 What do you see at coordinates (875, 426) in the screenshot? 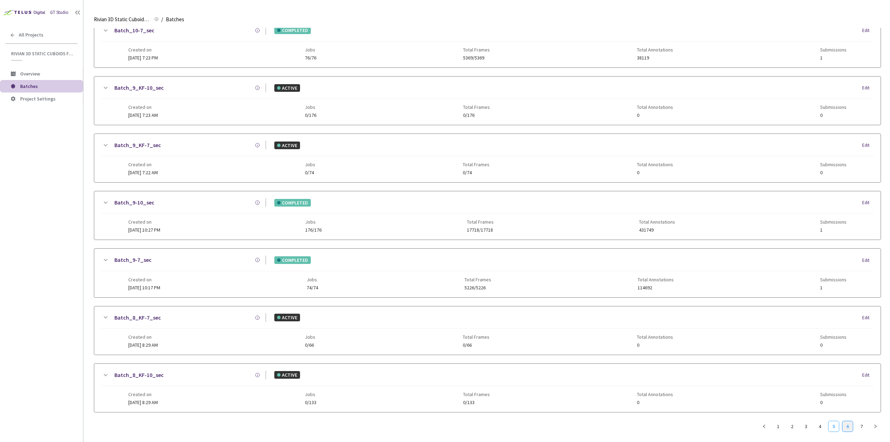
I see `button: right` at bounding box center [875, 426].